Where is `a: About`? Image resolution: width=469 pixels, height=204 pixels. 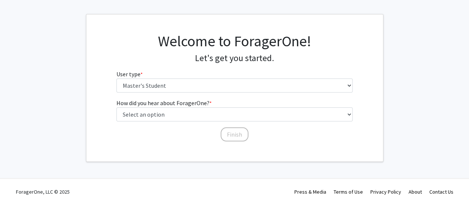
a: About is located at coordinates (415, 192).